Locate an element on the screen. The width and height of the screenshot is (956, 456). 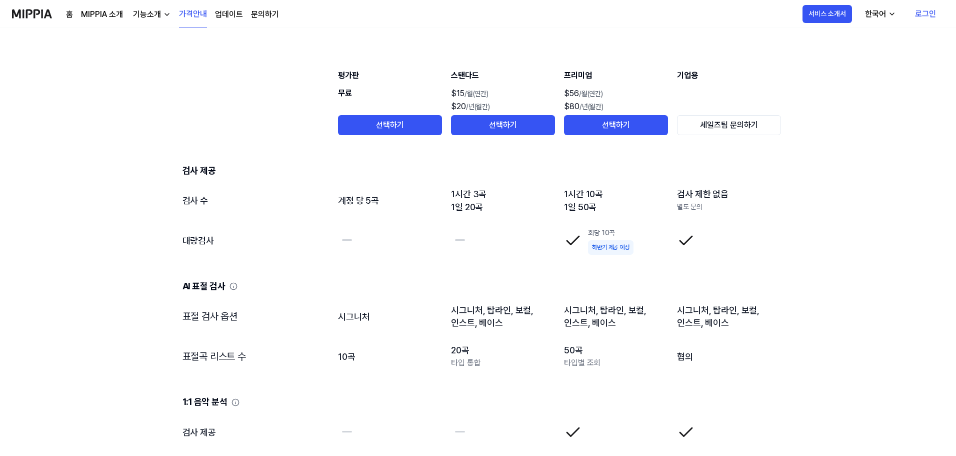
td: 표절 검사 옵션 is located at coordinates (252, 316).